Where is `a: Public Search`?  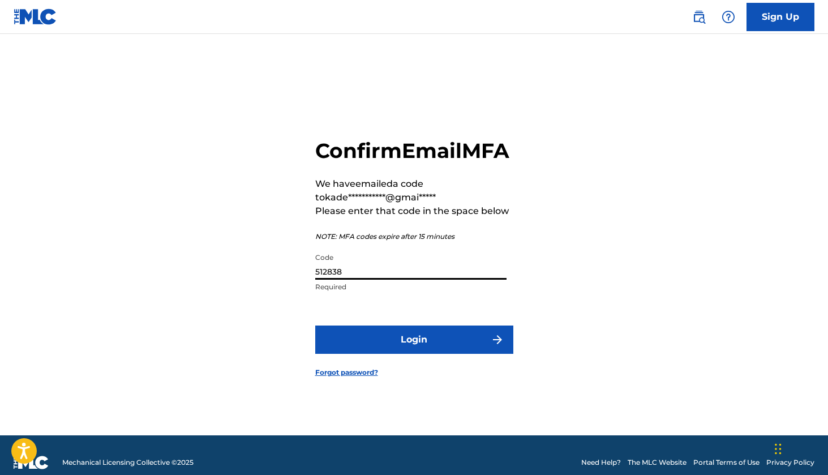 a: Public Search is located at coordinates (699, 17).